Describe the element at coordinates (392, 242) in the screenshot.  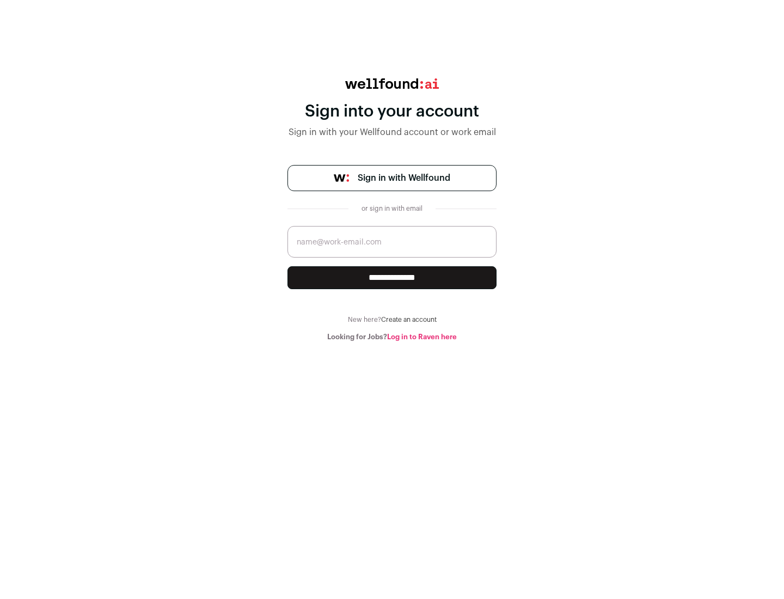
I see `input: name@work-email.com` at that location.